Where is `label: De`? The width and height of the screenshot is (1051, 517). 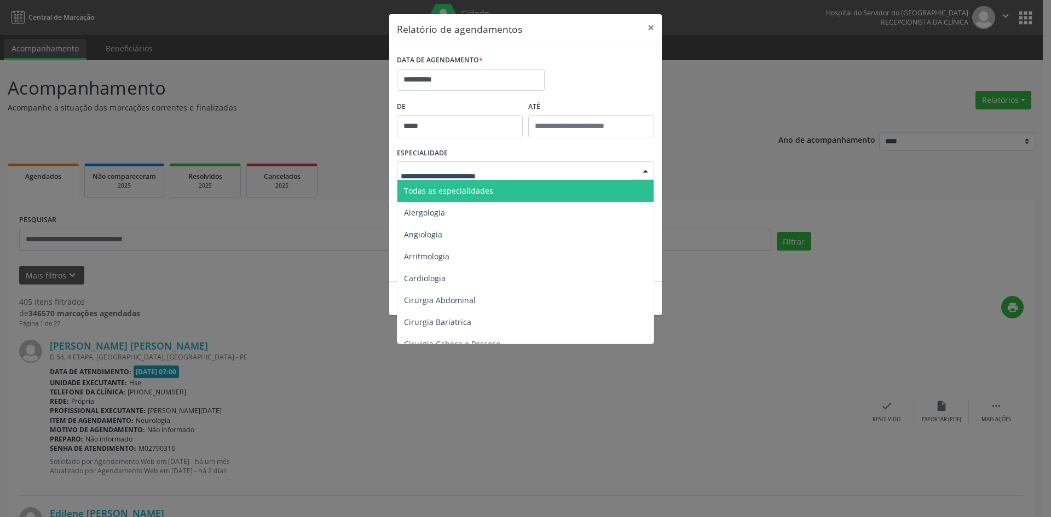
label: De is located at coordinates (460, 107).